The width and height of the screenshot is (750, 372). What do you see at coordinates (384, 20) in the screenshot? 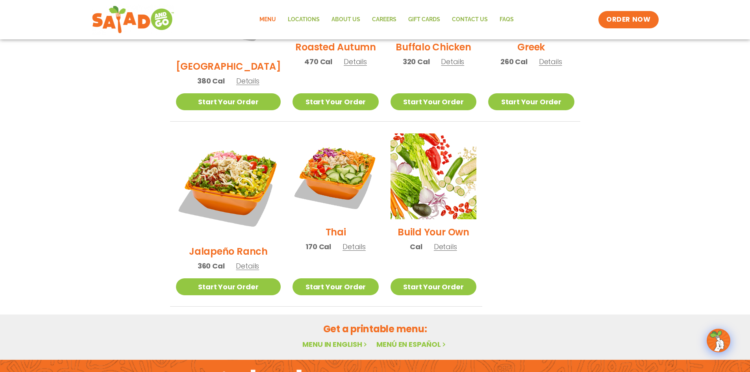
I see `a: Careers` at bounding box center [384, 20].